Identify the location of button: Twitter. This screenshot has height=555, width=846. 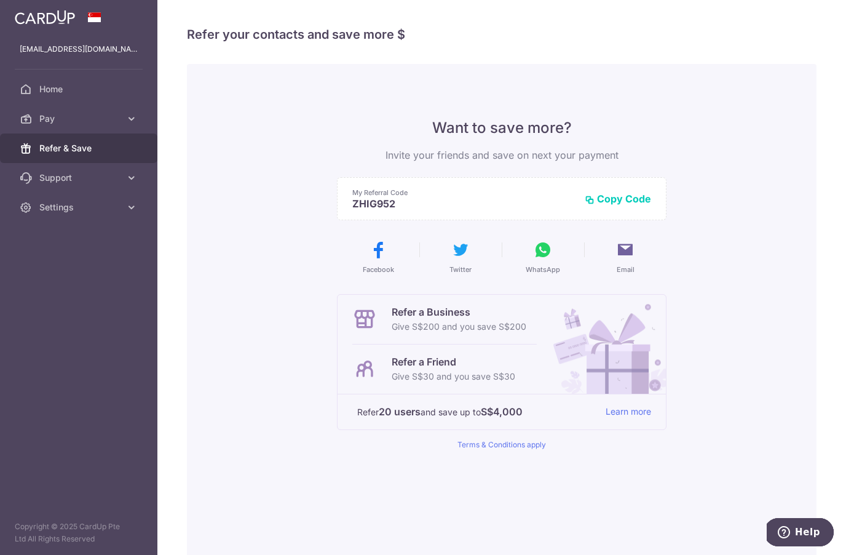
(461, 257).